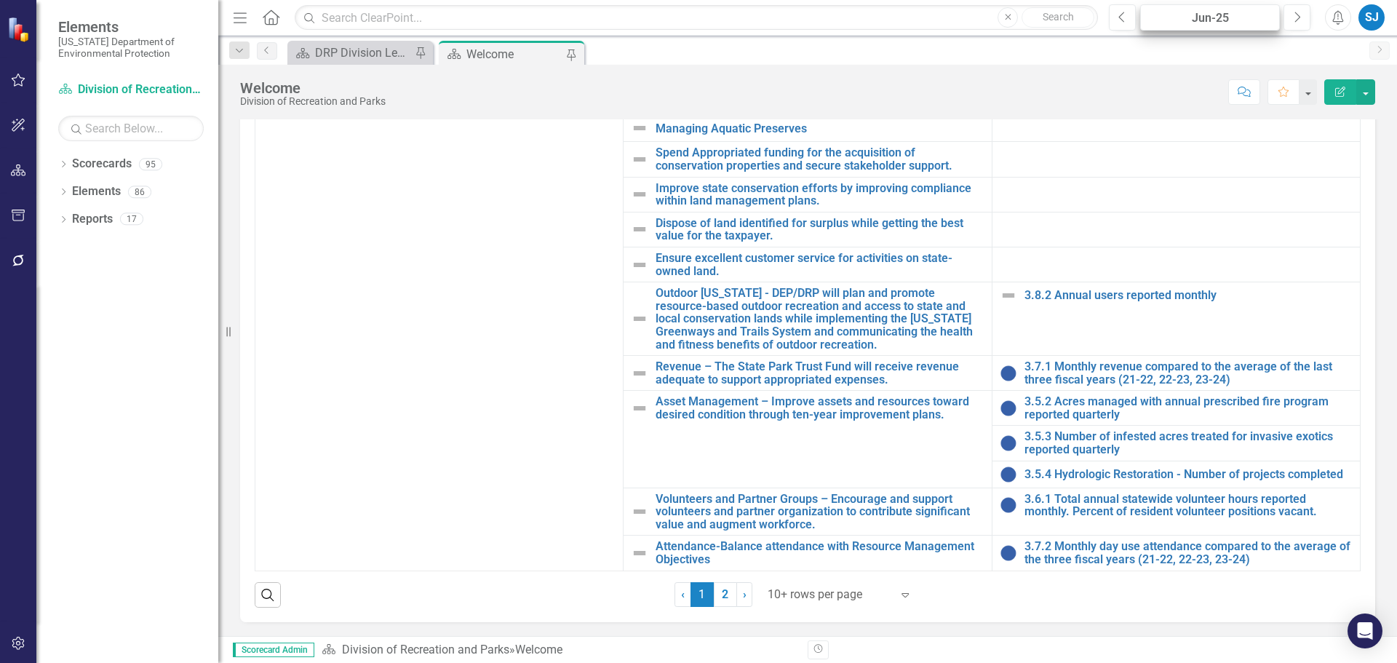 The width and height of the screenshot is (1397, 663). What do you see at coordinates (819, 512) in the screenshot?
I see `a: Volunteers and Partner Groups – Encourage and support volunteers and partner organization to cont...` at bounding box center [819, 512].